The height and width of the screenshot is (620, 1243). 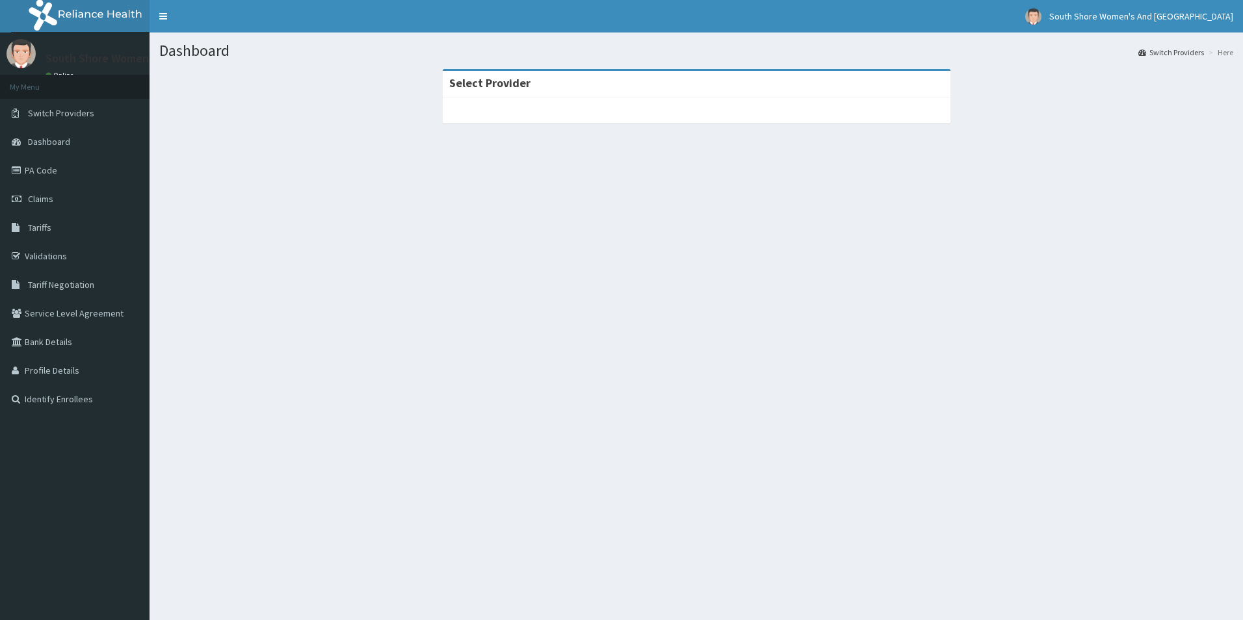 What do you see at coordinates (696, 51) in the screenshot?
I see `h1: Dashboard` at bounding box center [696, 51].